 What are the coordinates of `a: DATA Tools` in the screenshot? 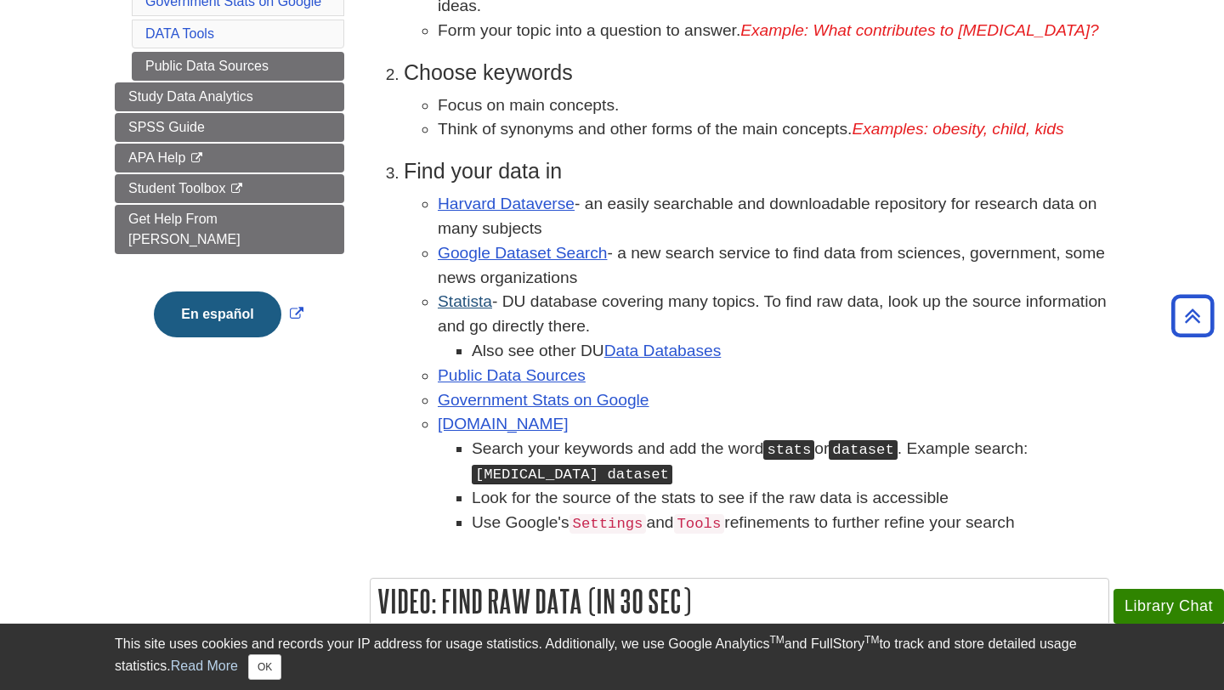 It's located at (179, 33).